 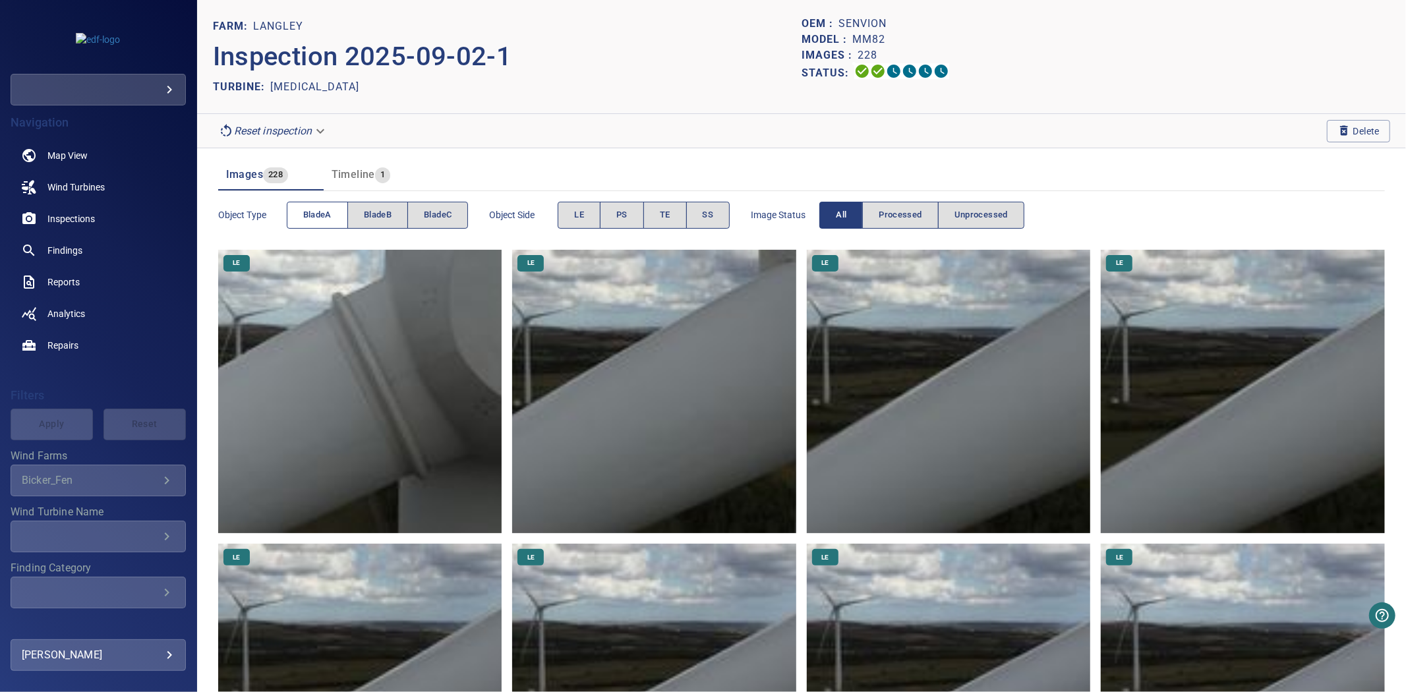 I want to click on button: Unprocessed, so click(x=981, y=215).